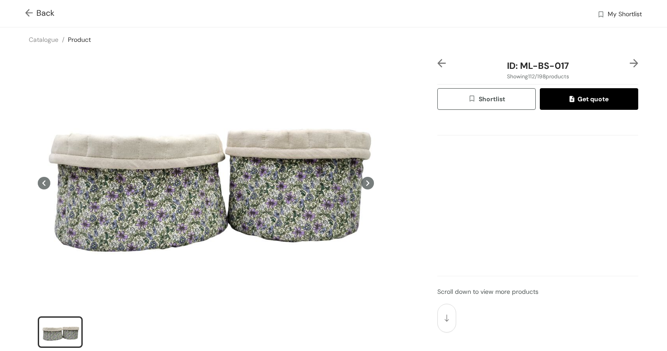  I want to click on span: My Shortlist, so click(625, 15).